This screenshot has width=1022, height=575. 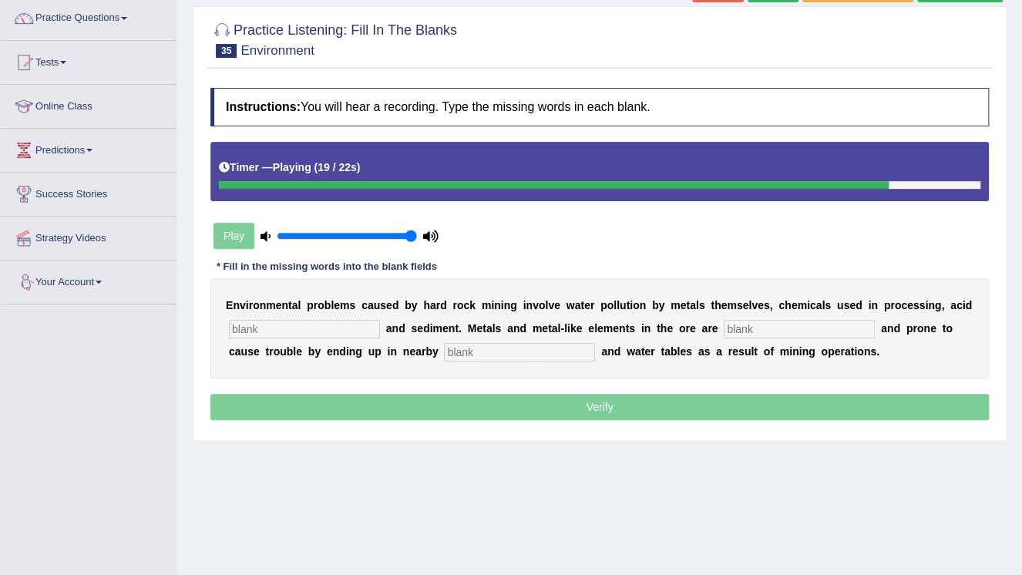 I want to click on a: Predictions, so click(x=89, y=148).